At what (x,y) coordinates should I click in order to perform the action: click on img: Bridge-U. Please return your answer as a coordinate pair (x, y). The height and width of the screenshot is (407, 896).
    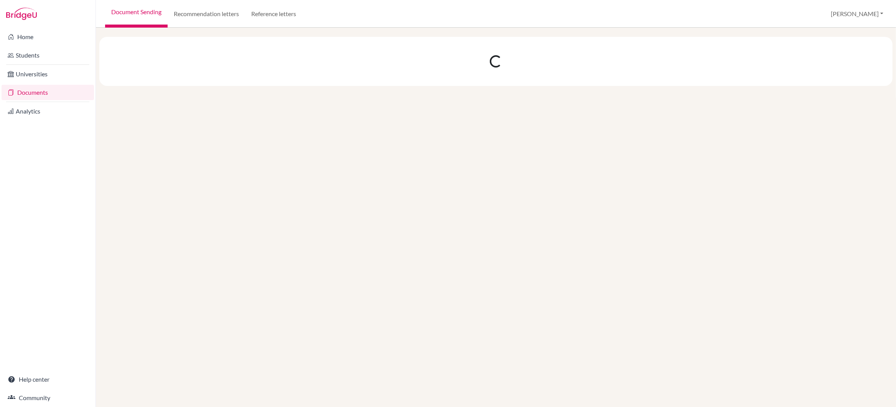
    Looking at the image, I should click on (21, 14).